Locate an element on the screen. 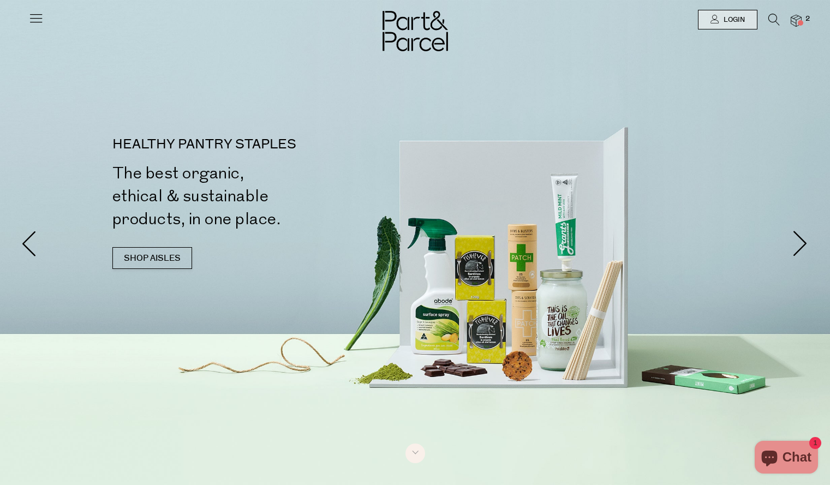  span: 2 is located at coordinates (808, 19).